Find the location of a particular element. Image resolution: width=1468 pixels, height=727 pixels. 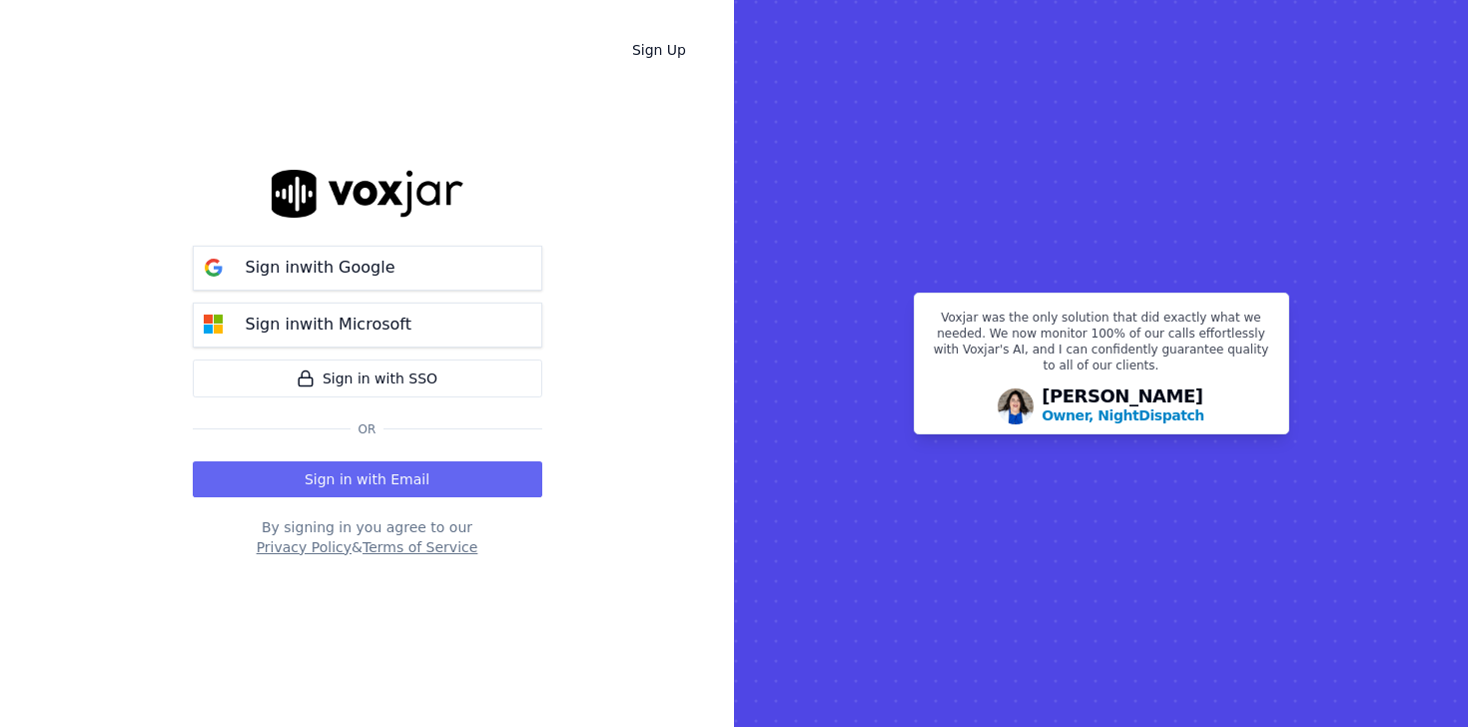

img: google Sign in button is located at coordinates (214, 268).